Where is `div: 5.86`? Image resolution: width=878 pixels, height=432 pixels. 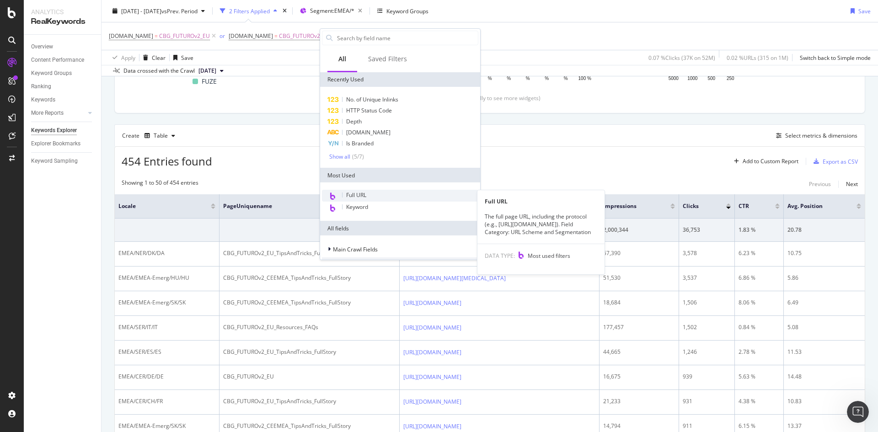 div: 5.86 is located at coordinates (824, 278).